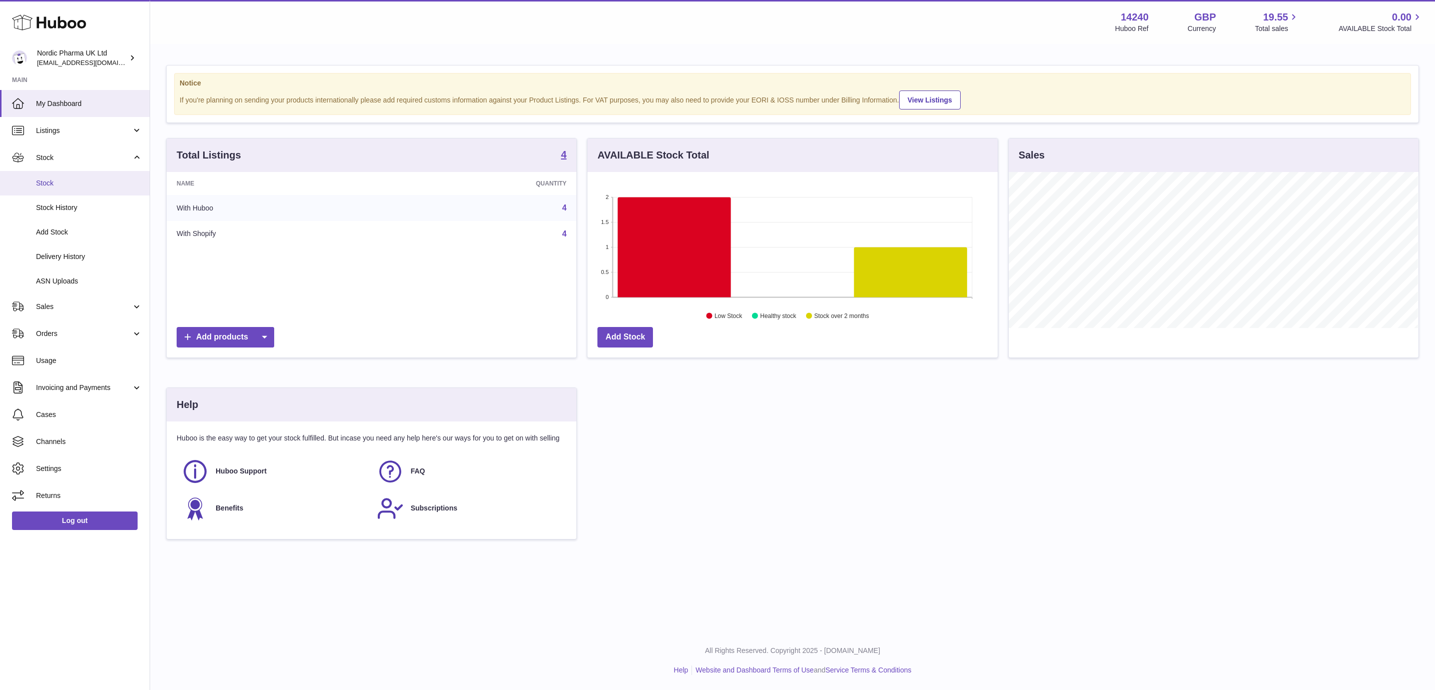 The width and height of the screenshot is (1435, 690). I want to click on span: Benefits, so click(229, 508).